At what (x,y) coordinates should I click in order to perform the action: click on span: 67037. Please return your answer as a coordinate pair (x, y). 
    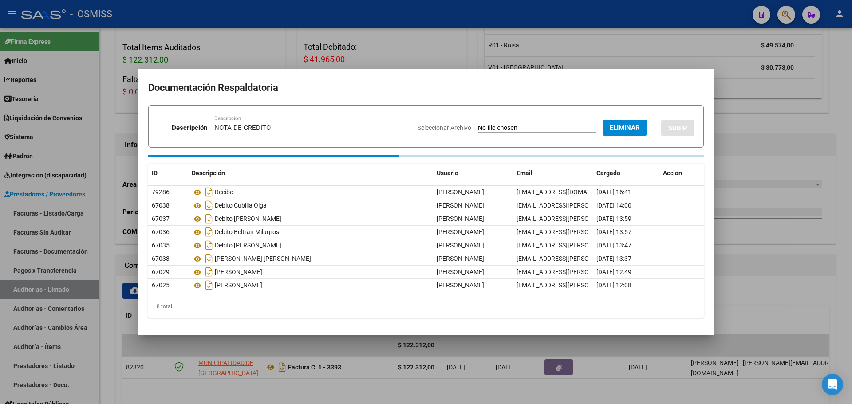
    Looking at the image, I should click on (161, 219).